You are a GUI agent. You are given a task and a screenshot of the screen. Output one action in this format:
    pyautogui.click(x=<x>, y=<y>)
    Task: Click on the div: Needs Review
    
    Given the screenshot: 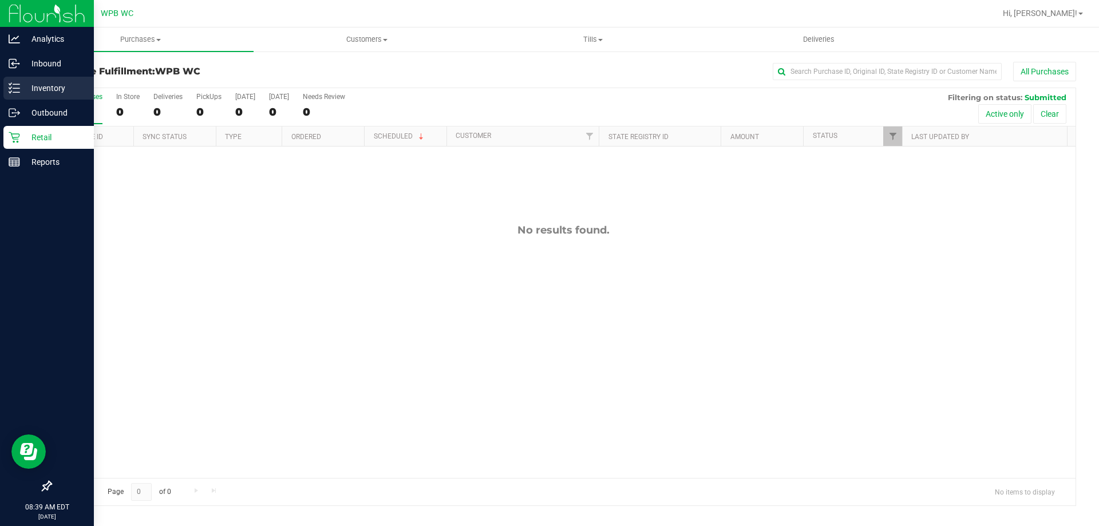 What is the action you would take?
    pyautogui.click(x=324, y=97)
    